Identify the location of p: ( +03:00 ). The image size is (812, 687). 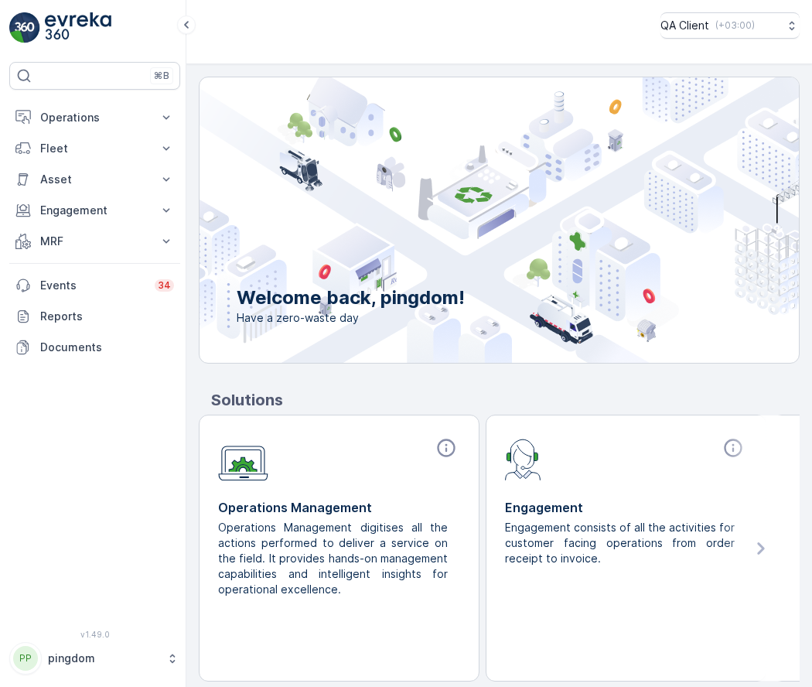
(735, 26).